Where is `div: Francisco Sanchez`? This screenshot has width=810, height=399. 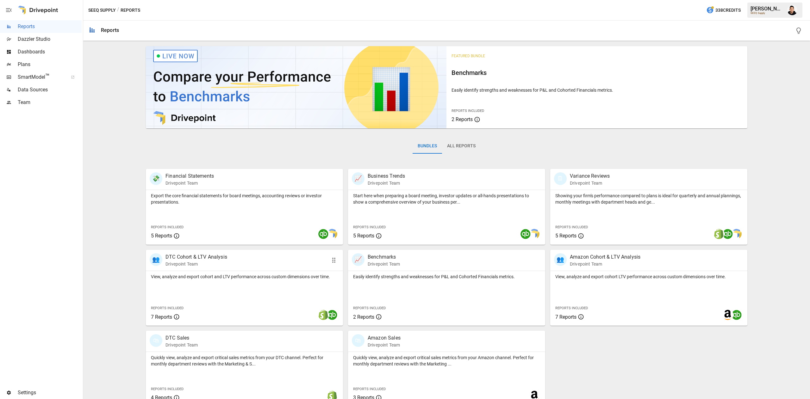 div: Francisco Sanchez is located at coordinates (792, 10).